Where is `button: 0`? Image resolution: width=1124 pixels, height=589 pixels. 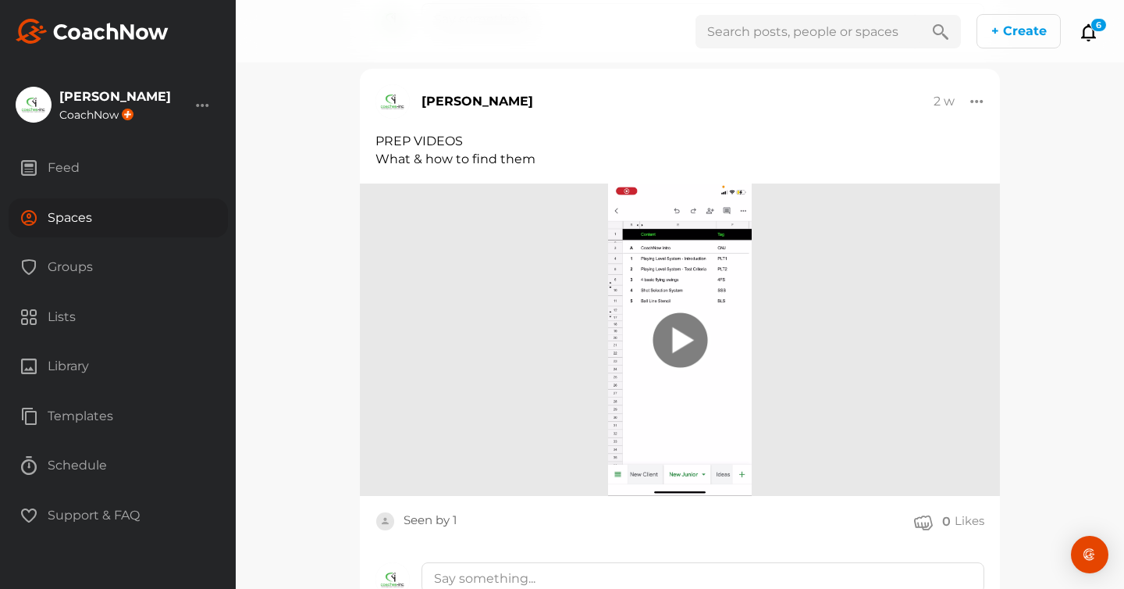
button: 0 is located at coordinates (932, 521).